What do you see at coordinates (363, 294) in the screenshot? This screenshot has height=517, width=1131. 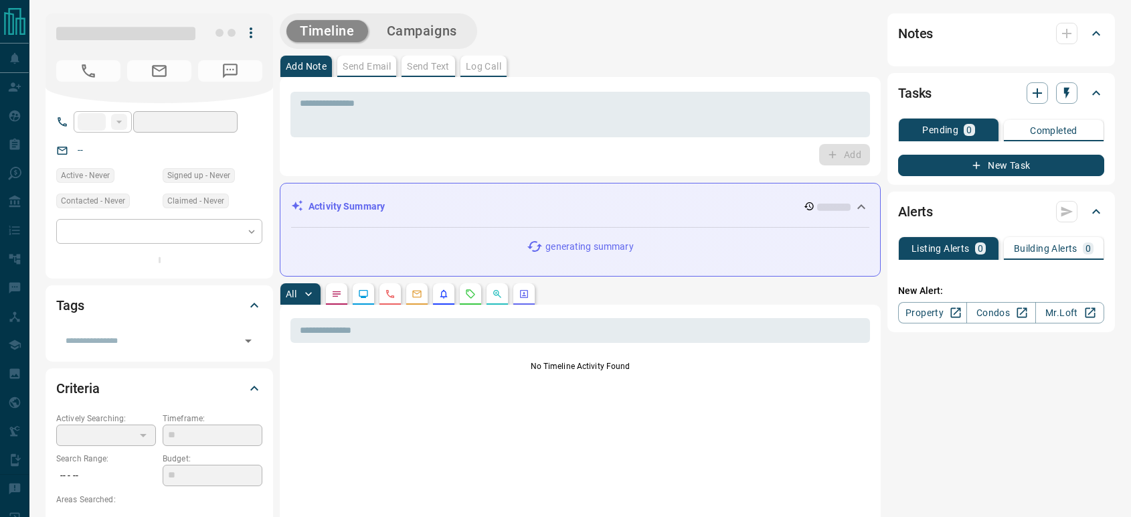 I see `svg: Lead Browsing Activity` at bounding box center [363, 294].